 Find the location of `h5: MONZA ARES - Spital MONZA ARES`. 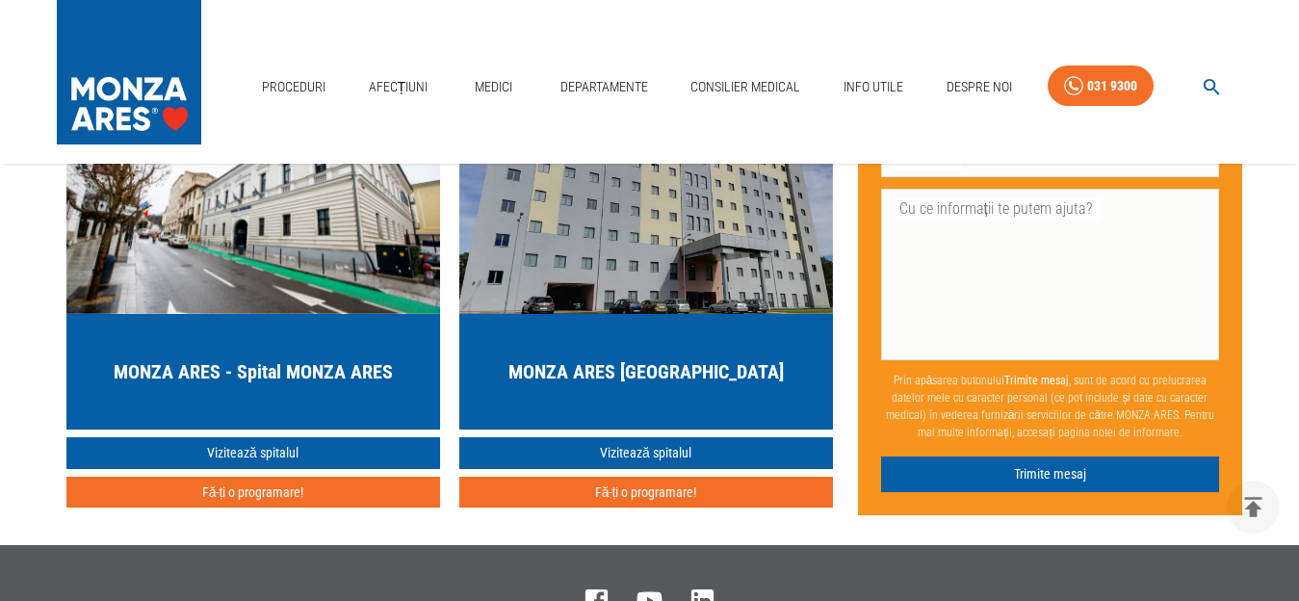

h5: MONZA ARES - Spital MONZA ARES is located at coordinates (253, 372).